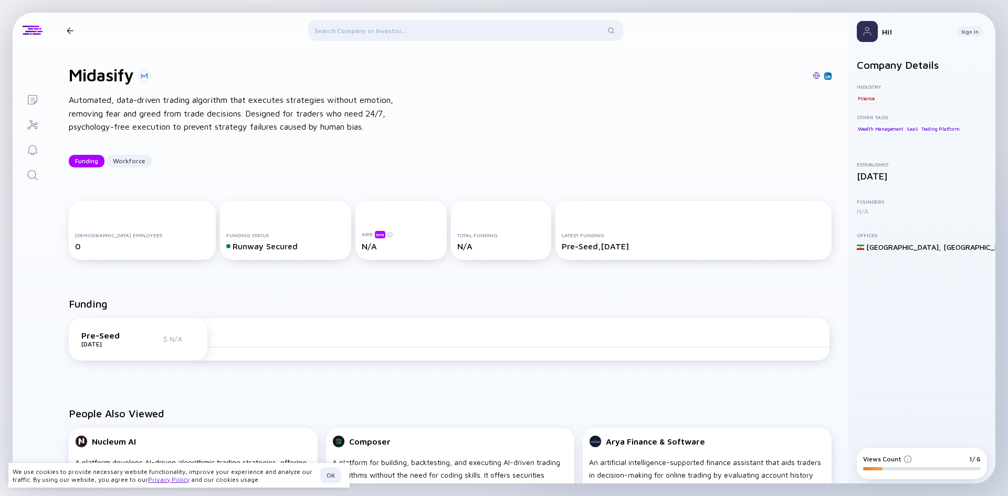  I want to click on img: Profile Picture, so click(868, 32).